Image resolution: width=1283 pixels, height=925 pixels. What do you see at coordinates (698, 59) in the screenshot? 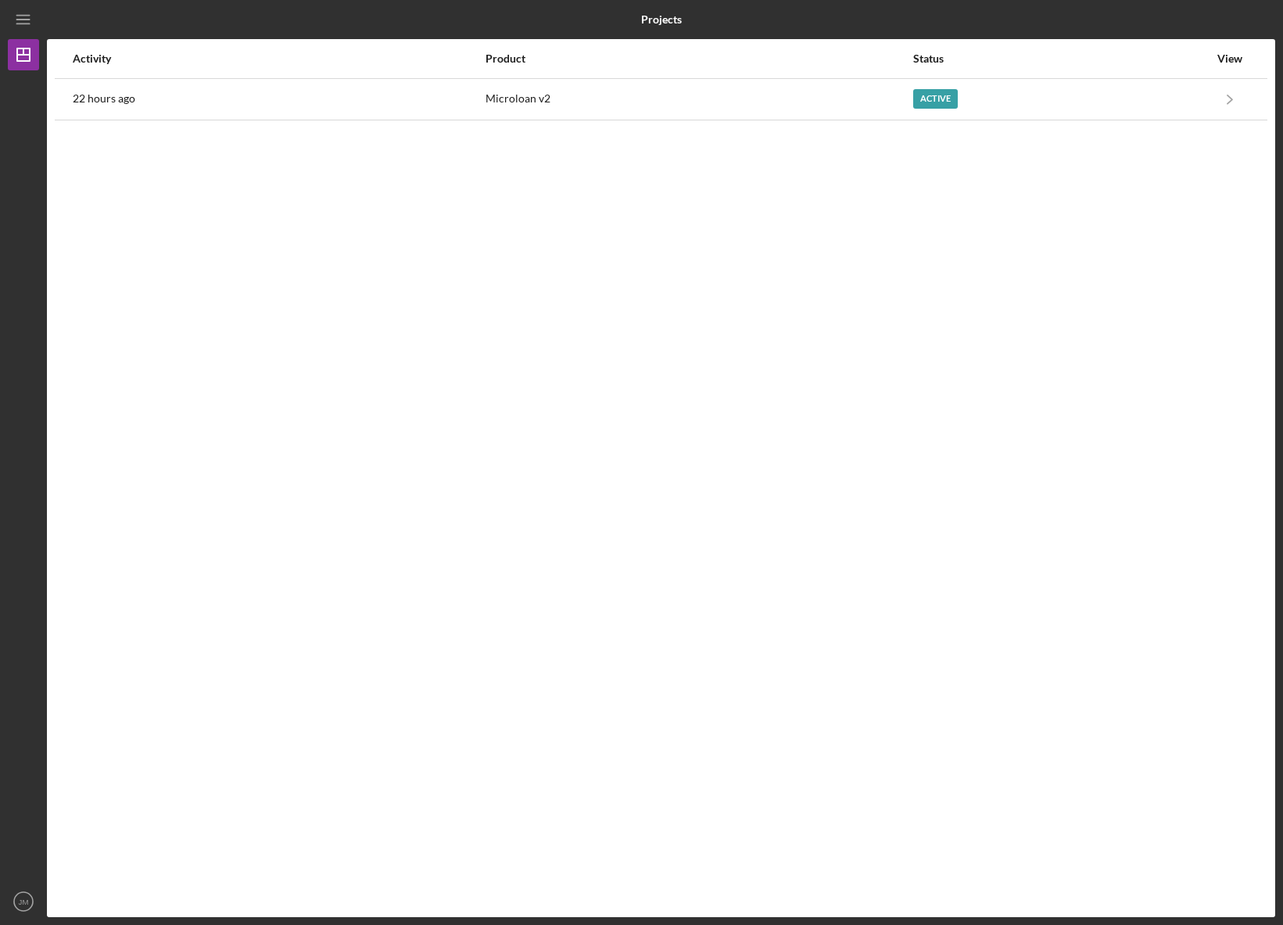
I see `div: Product` at bounding box center [698, 59].